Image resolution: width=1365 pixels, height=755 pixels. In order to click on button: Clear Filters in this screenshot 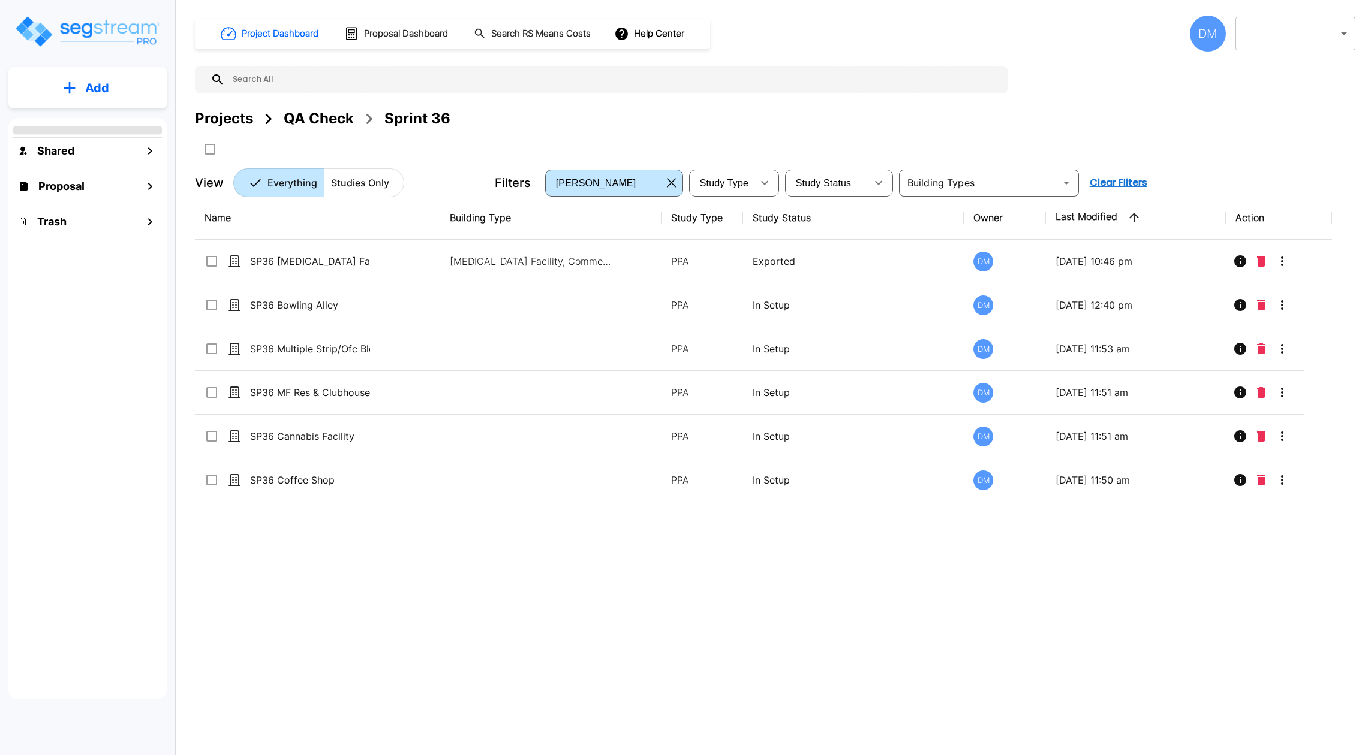, I will do `click(1118, 183)`.